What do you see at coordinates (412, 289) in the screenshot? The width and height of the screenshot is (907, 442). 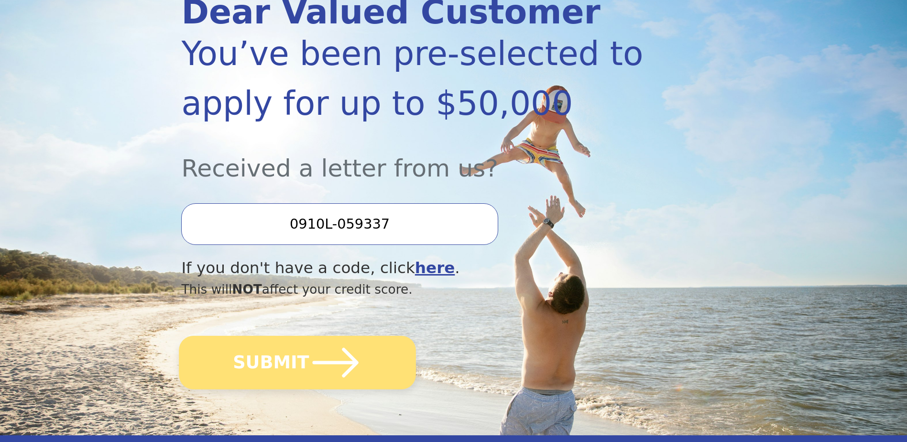 I see `div: This will affect your credit score.` at bounding box center [412, 289].